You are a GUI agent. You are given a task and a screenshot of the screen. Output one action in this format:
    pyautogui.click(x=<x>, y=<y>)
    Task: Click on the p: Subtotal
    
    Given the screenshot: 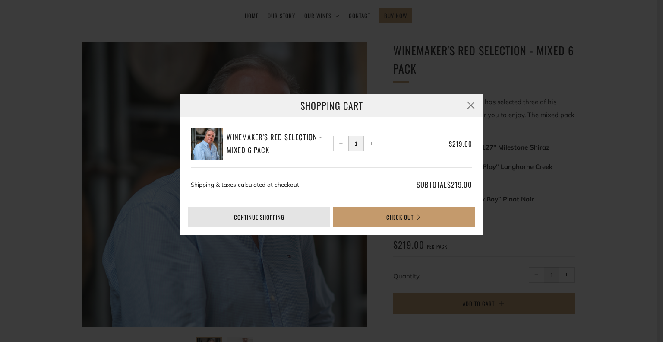 What is the action you would take?
    pyautogui.click(x=427, y=184)
    